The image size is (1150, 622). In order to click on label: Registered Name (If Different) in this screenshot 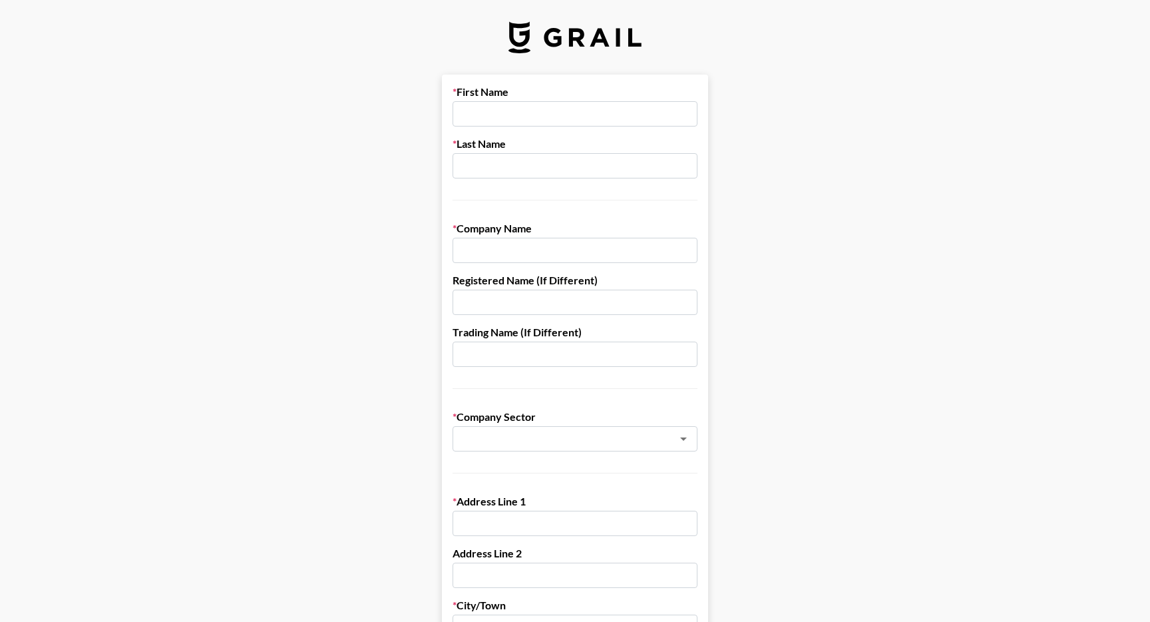, I will do `click(575, 280)`.